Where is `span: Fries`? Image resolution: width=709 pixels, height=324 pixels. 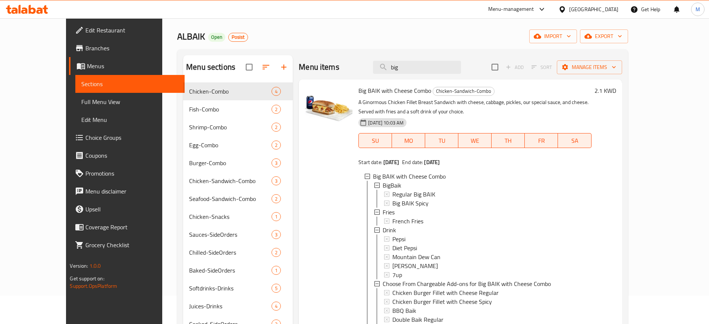
span: Fries is located at coordinates (388, 212).